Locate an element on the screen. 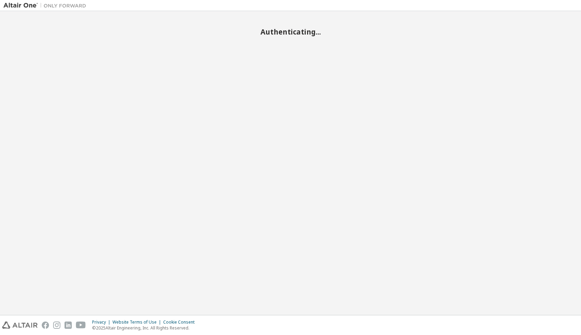  div: Website Terms of Use is located at coordinates (138, 322).